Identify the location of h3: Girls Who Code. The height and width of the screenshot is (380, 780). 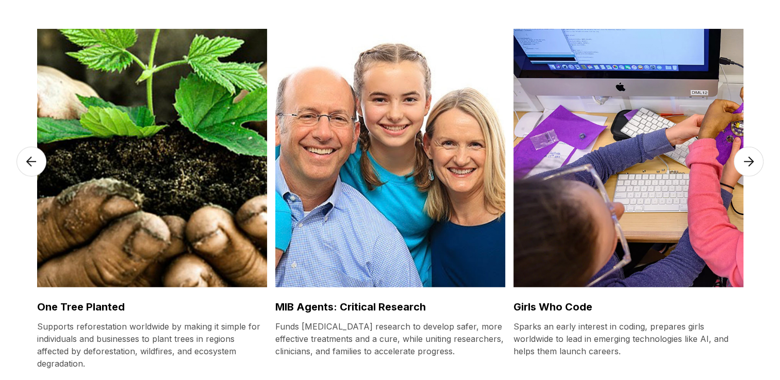
(628, 307).